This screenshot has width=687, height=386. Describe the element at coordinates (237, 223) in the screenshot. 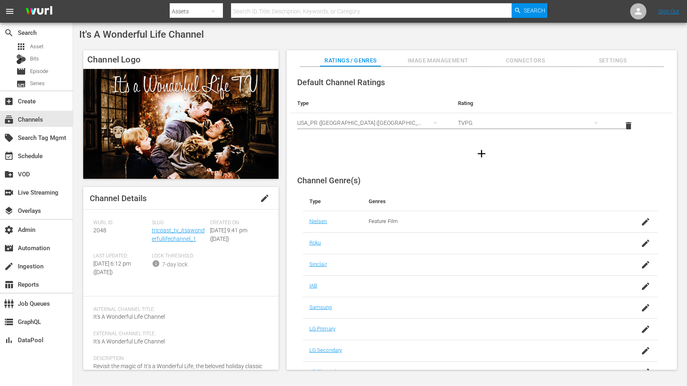

I see `span: Created On:` at that location.